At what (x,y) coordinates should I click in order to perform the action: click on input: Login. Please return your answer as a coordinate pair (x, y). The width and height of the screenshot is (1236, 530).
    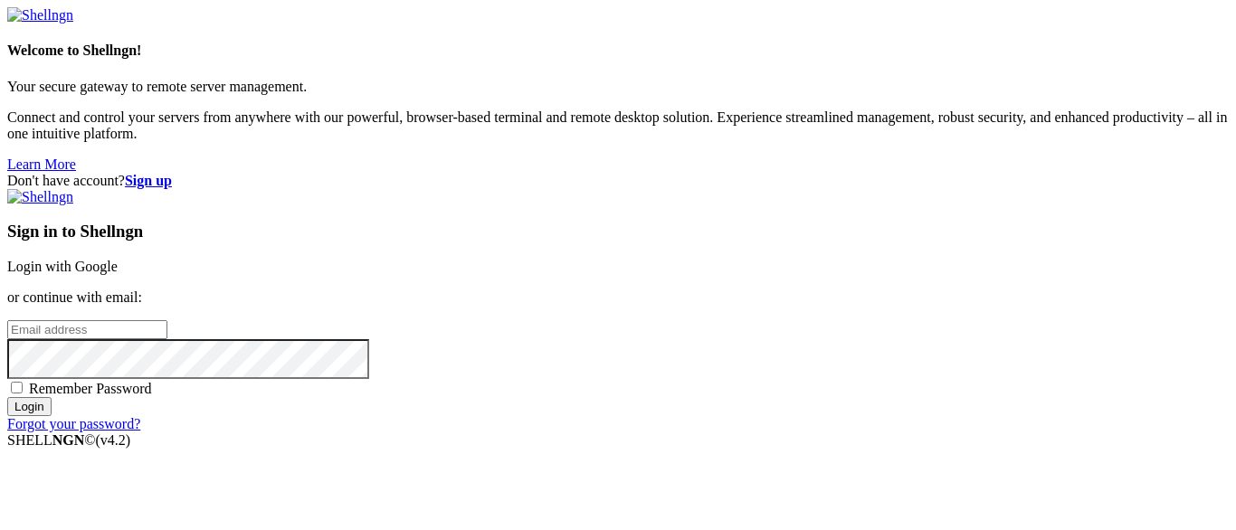
    Looking at the image, I should click on (29, 406).